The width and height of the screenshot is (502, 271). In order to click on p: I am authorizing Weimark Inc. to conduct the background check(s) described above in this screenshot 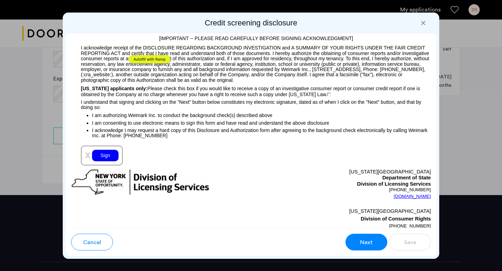, I will do `click(262, 115)`.